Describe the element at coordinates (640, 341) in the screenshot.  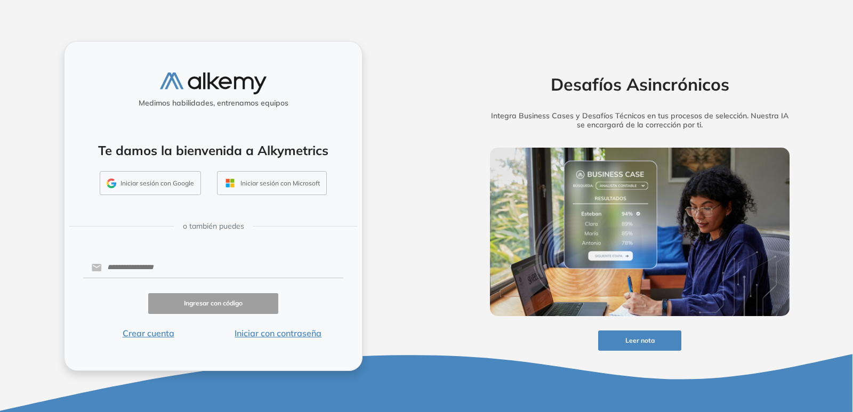
I see `button: Leer nota` at that location.